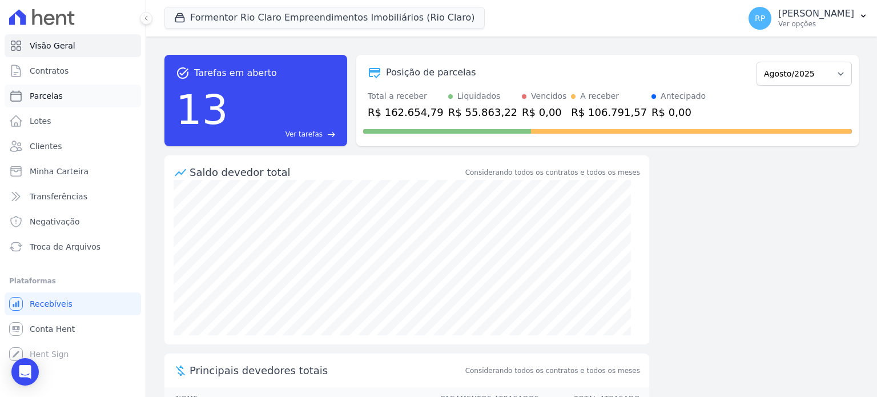  Describe the element at coordinates (760, 18) in the screenshot. I see `span: RP` at that location.